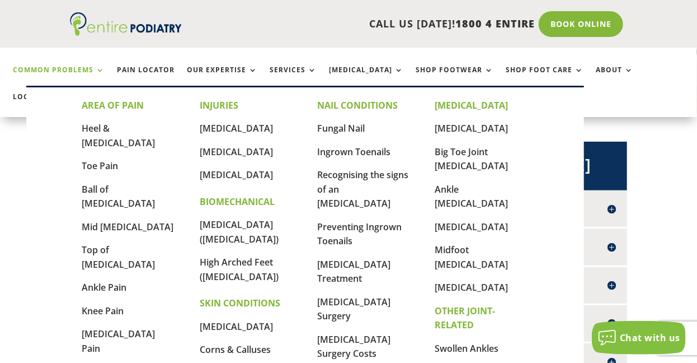 Image resolution: width=697 pixels, height=363 pixels. What do you see at coordinates (145, 78) in the screenshot?
I see `a: Pain Locator` at bounding box center [145, 78].